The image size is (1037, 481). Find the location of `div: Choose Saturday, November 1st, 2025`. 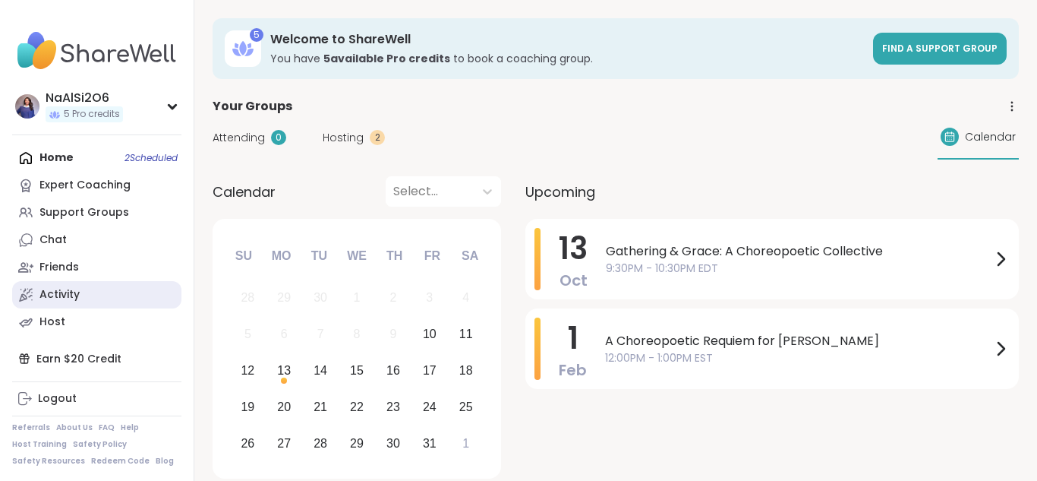

div: Choose Saturday, November 1st, 2025 is located at coordinates (466, 443).